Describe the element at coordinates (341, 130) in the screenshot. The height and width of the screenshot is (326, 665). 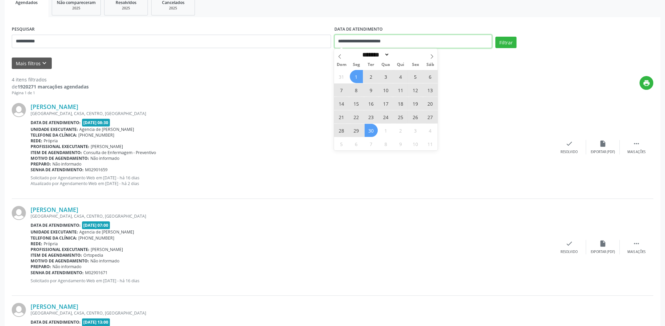
I see `span: Setembro 28, 2025` at that location.